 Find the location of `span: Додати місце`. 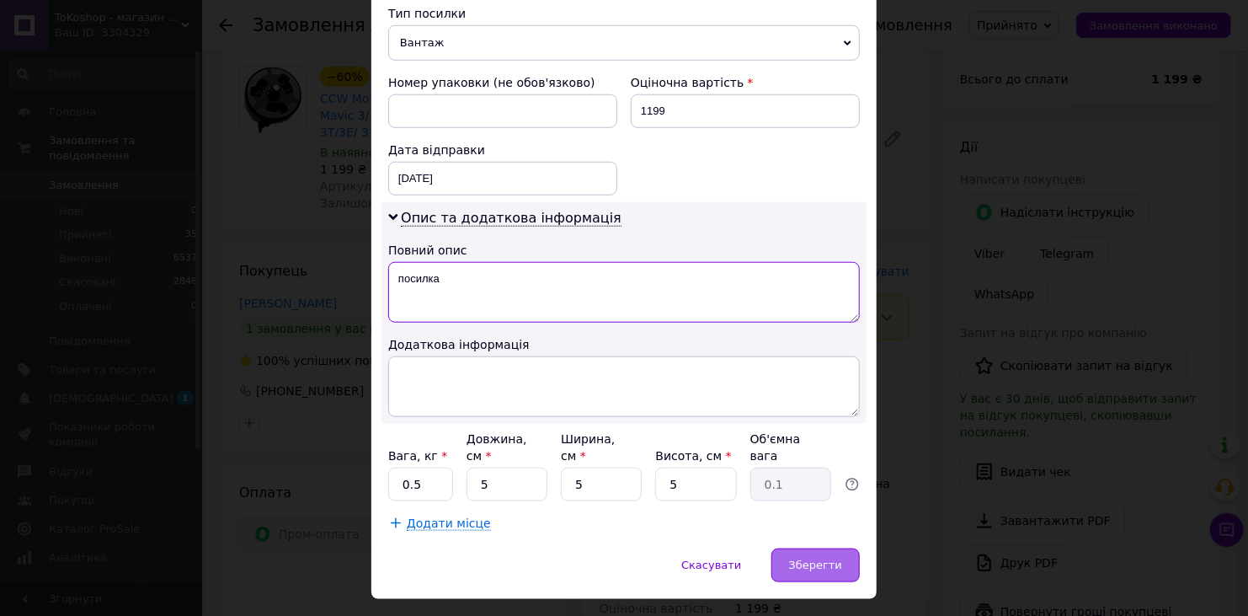

span: Додати місце is located at coordinates (449, 523).